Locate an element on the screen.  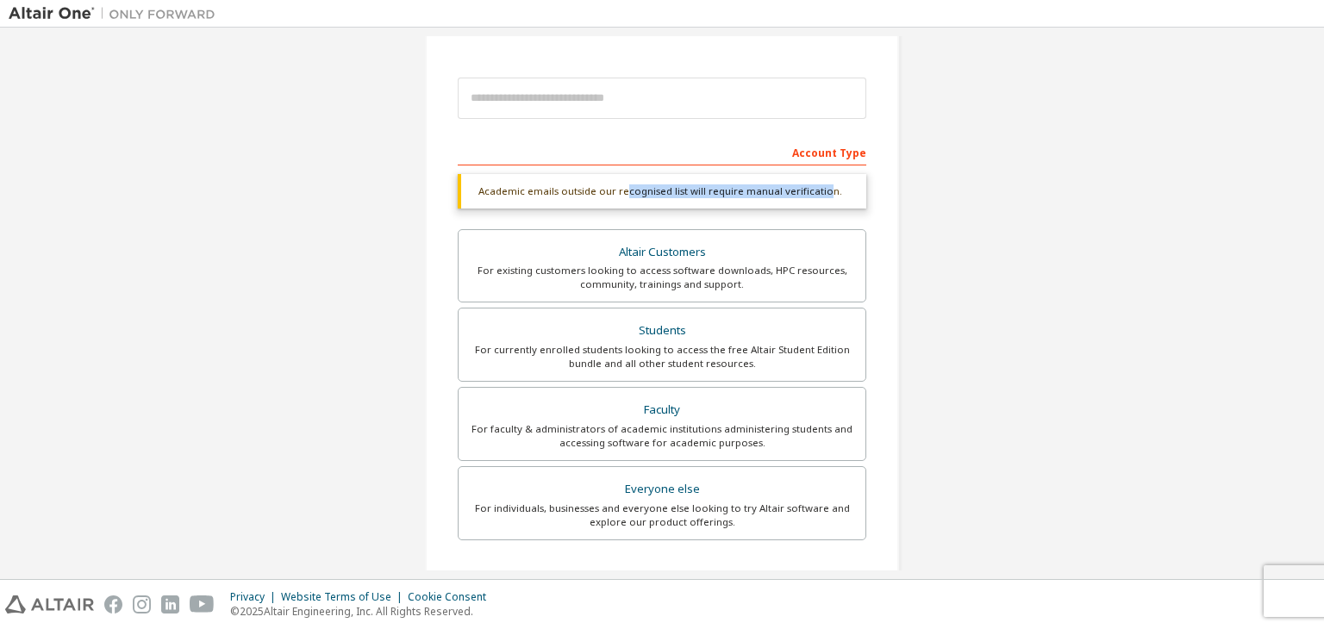
img: instagram.svg is located at coordinates (141, 604).